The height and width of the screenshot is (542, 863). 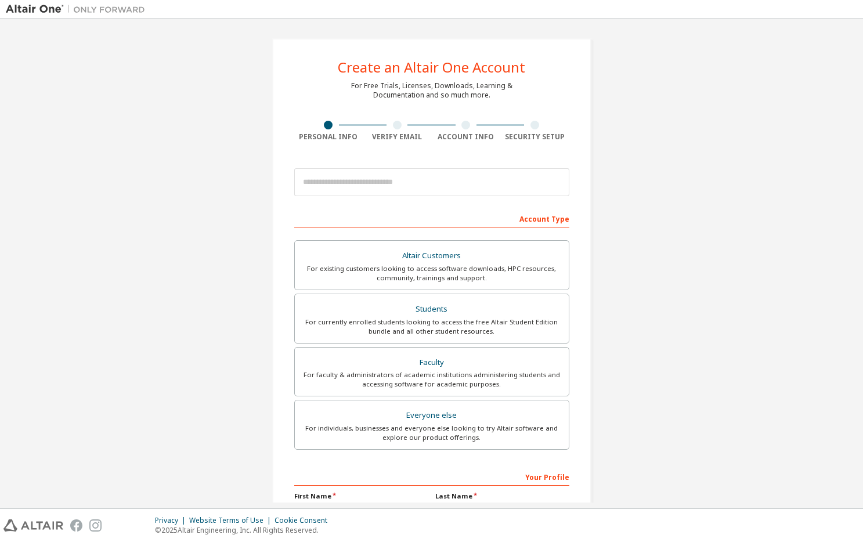 What do you see at coordinates (534, 137) in the screenshot?
I see `div: Security Setup` at bounding box center [534, 137].